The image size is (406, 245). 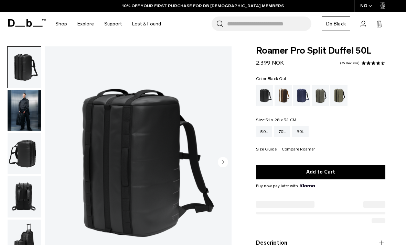 I want to click on button: Add to Cart, so click(x=320, y=172).